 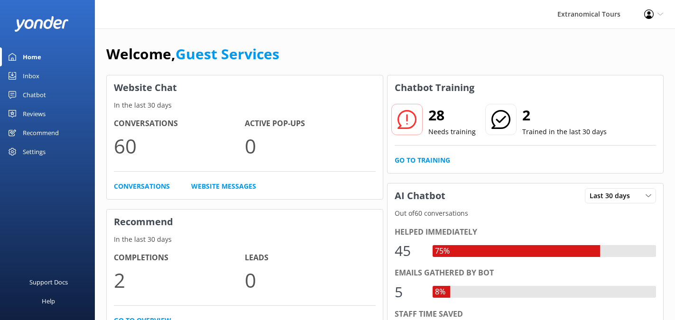 What do you see at coordinates (193, 54) in the screenshot?
I see `h1: Welcome,` at bounding box center [193, 54].